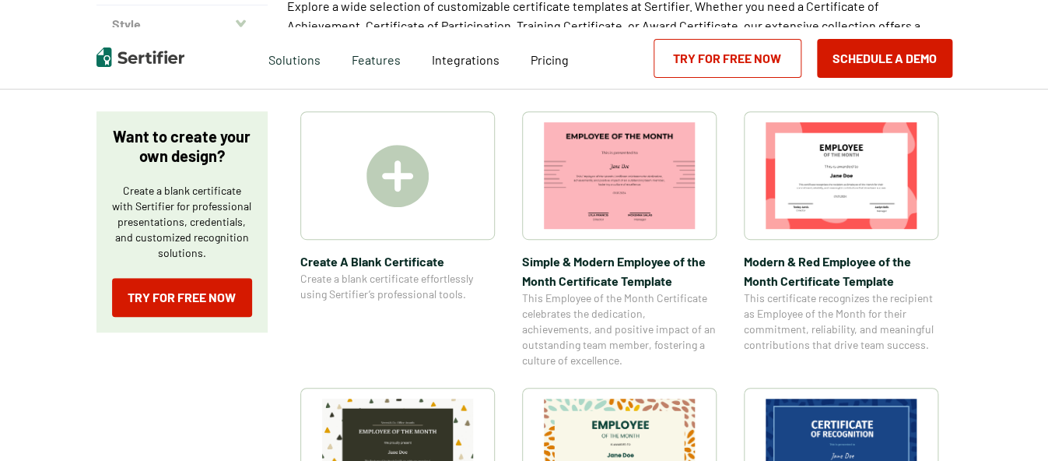 This screenshot has height=461, width=1048. I want to click on a: Modern & Red Employee of the Month Certificate TemplateModern & Red Employee of the Month Certifi..., so click(841, 240).